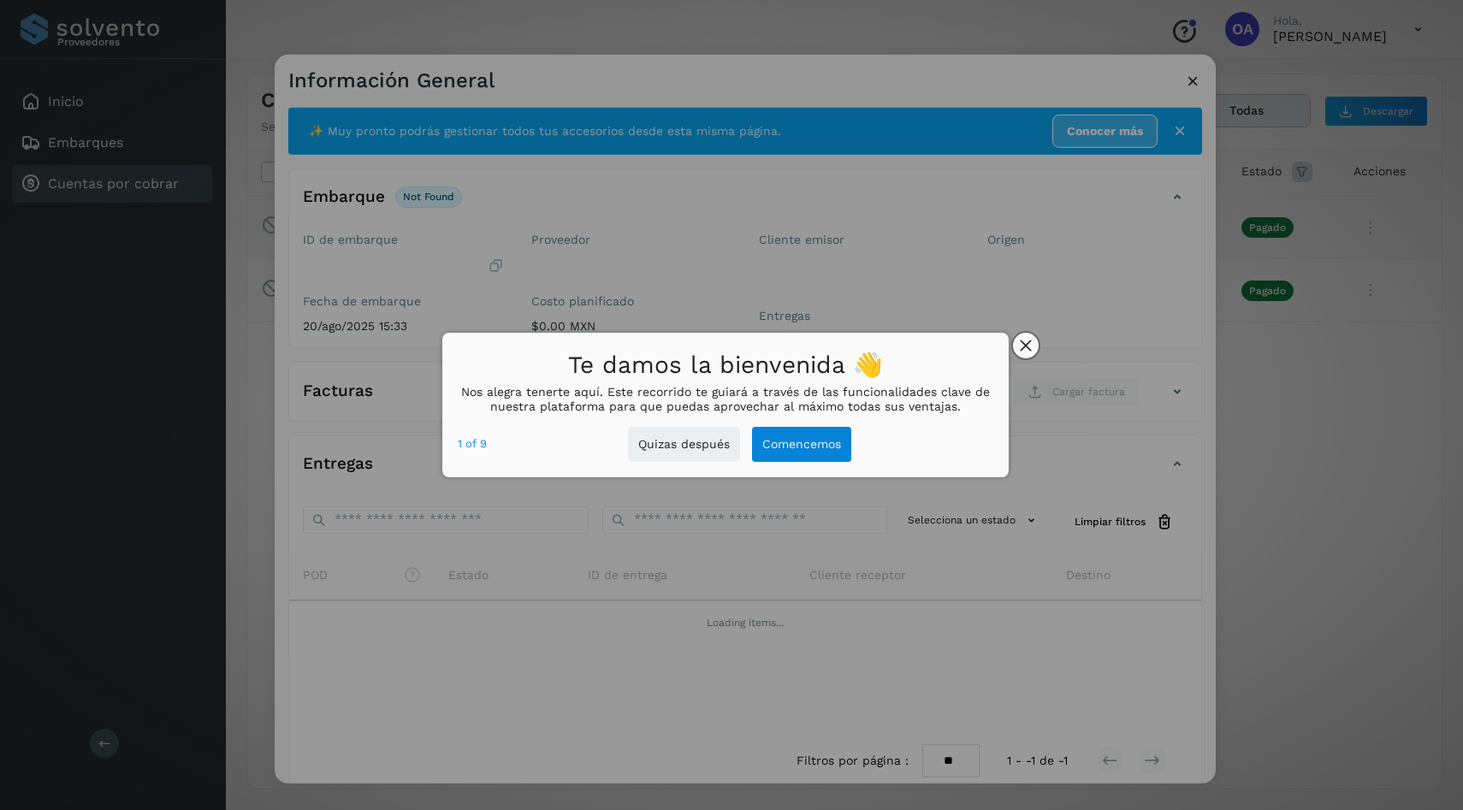  Describe the element at coordinates (725, 365) in the screenshot. I see `h1: Te damos la bienvenida 👋` at that location.